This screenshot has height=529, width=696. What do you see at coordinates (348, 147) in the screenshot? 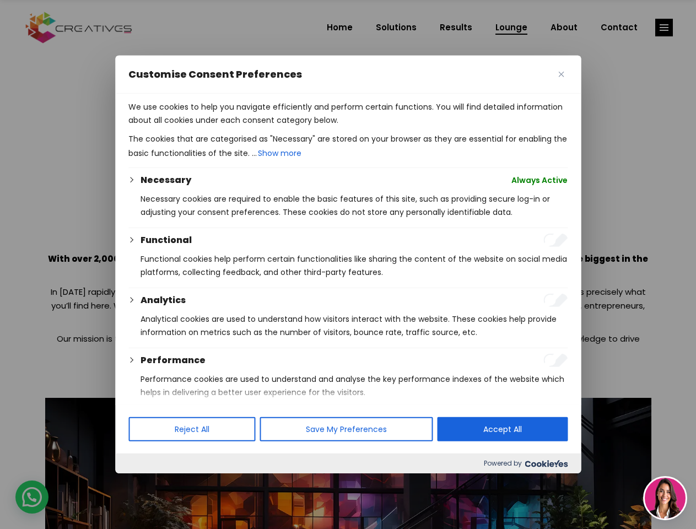
I see `p: The cookies that are categorised as "Necessary" are stored on your browser as they are essential ...` at bounding box center [348, 147].